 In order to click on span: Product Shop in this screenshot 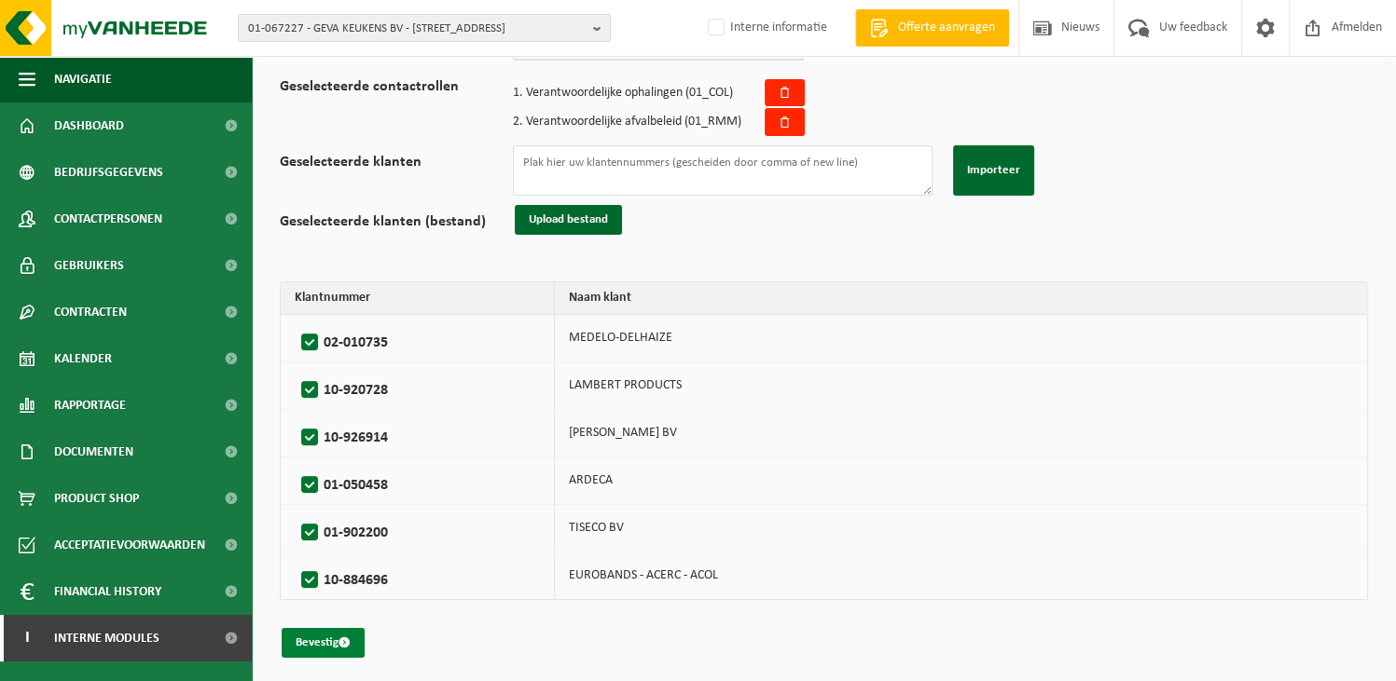, I will do `click(96, 499)`.